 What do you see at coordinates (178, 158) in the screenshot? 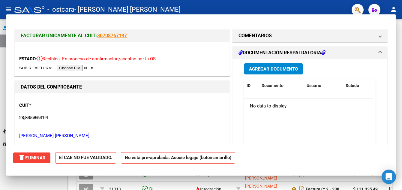
I see `strong: No está pre-aprobada. Asocie legajo (botón amarillo)` at bounding box center [178, 158].